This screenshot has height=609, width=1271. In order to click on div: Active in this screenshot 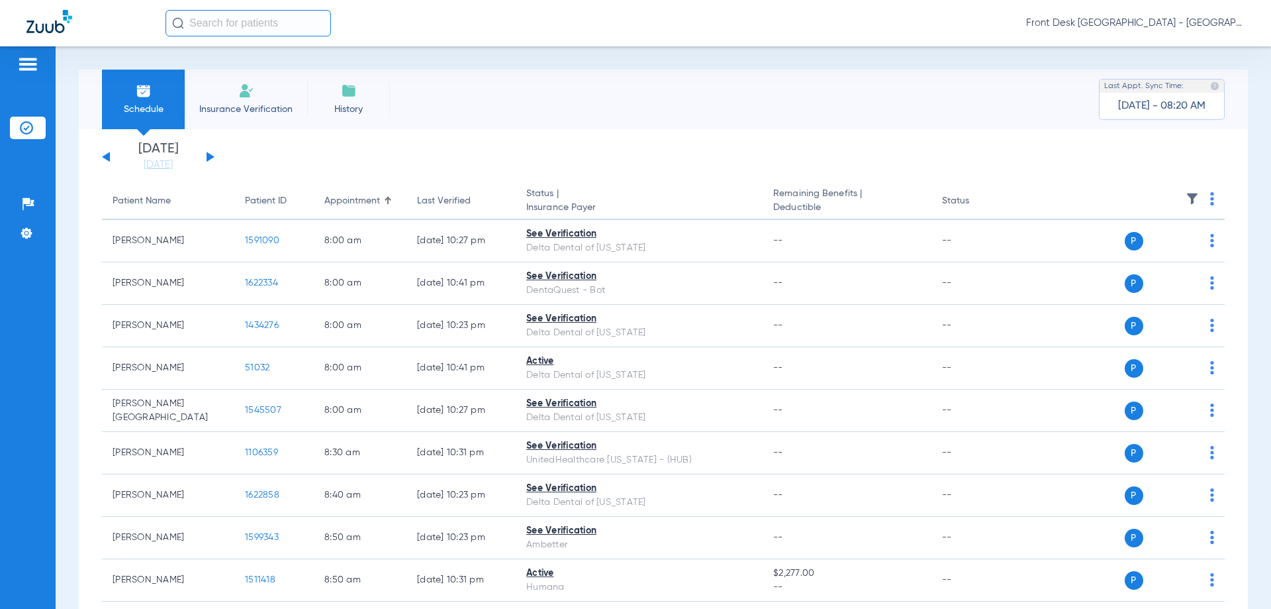, I will do `click(639, 361)`.